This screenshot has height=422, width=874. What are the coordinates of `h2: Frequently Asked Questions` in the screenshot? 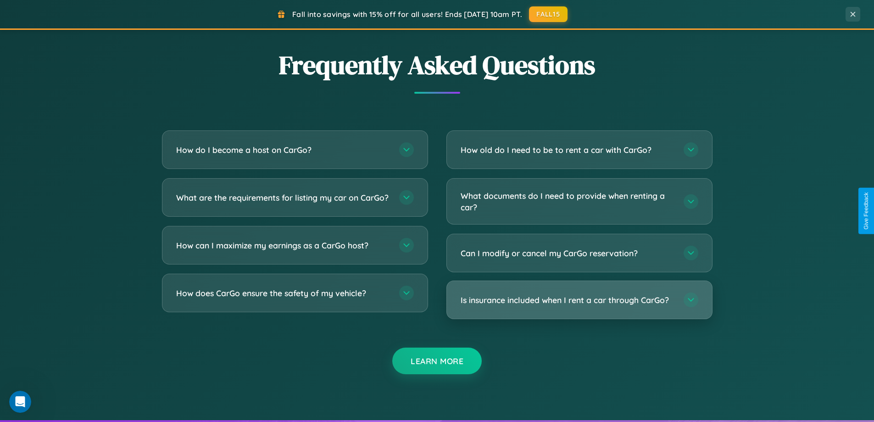 It's located at (437, 65).